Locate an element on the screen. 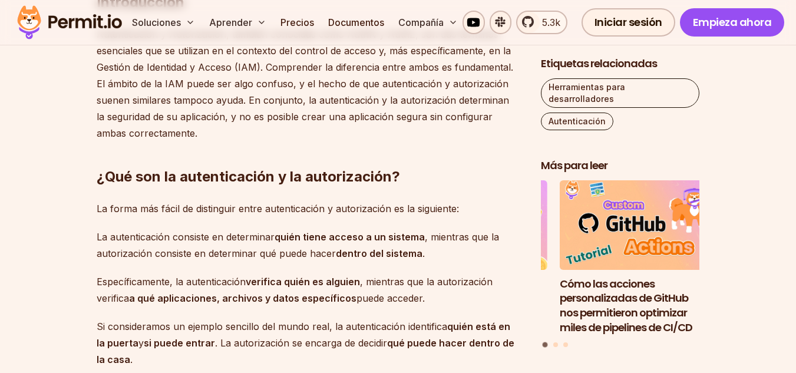 This screenshot has height=373, width=796. font: Herramientas para desarrolladores is located at coordinates (587, 93).